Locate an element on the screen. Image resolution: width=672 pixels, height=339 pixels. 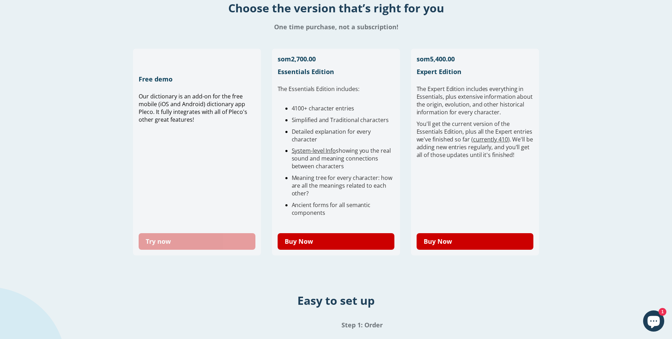
span: Simplified and Traditional characters is located at coordinates (340, 120).